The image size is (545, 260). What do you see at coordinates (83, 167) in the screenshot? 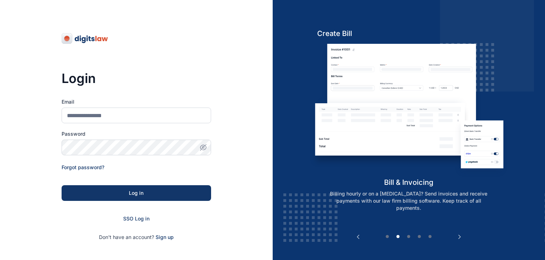
I see `a: Forgot password?` at bounding box center [83, 167].